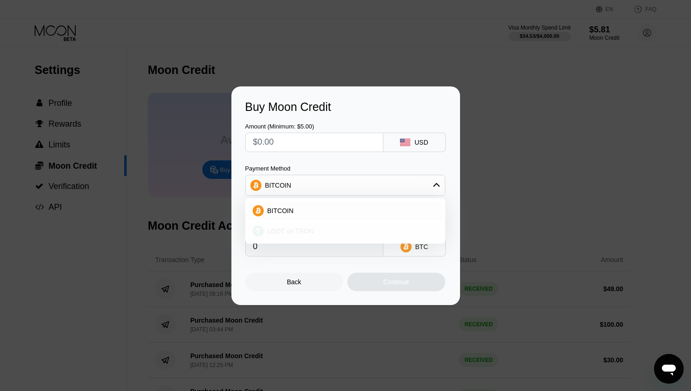  What do you see at coordinates (346, 107) in the screenshot?
I see `div: Buy Moon Credit` at bounding box center [346, 107].